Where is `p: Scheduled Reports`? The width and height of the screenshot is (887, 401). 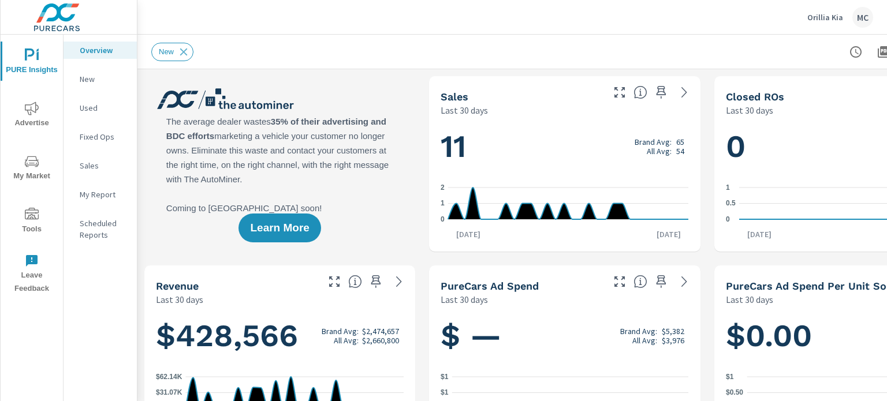
p: Scheduled Reports is located at coordinates (103, 229).